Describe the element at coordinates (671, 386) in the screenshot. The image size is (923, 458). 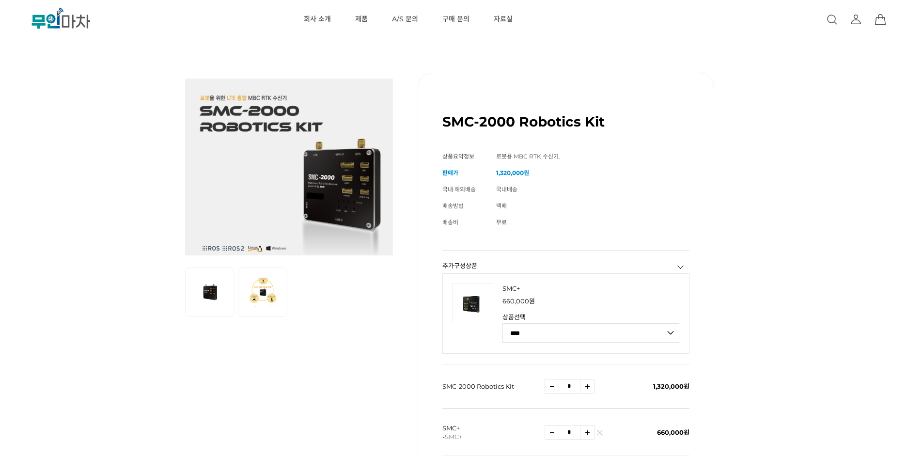
I see `span: 1,320,000원` at that location.